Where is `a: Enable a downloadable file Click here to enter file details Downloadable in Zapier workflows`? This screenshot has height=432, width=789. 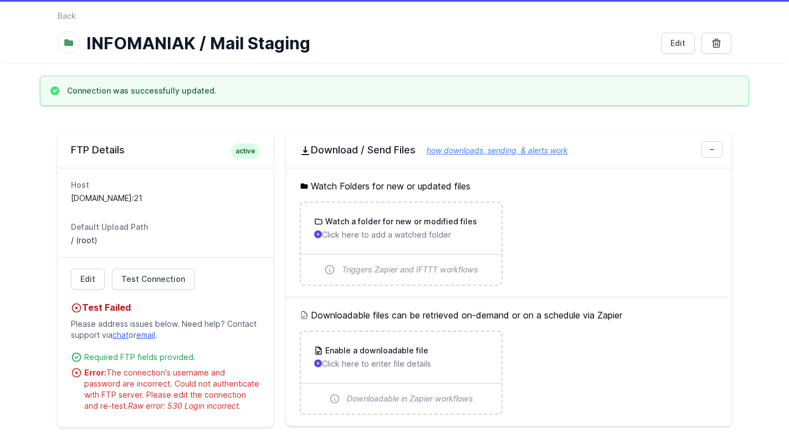 a: Enable a downloadable file Click here to enter file details Downloadable in Zapier workflows is located at coordinates (401, 373).